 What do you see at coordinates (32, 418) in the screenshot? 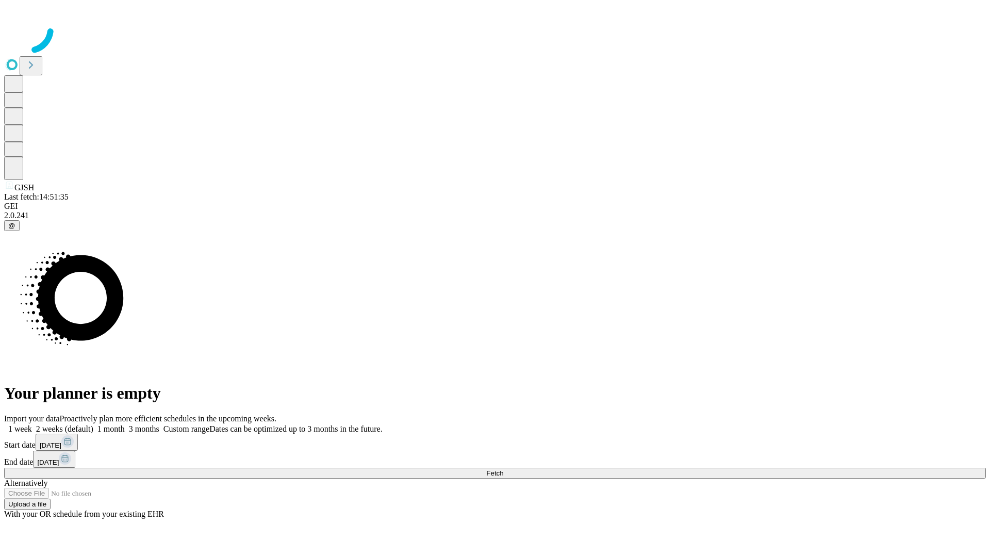
I see `span: Import your data` at bounding box center [32, 418].